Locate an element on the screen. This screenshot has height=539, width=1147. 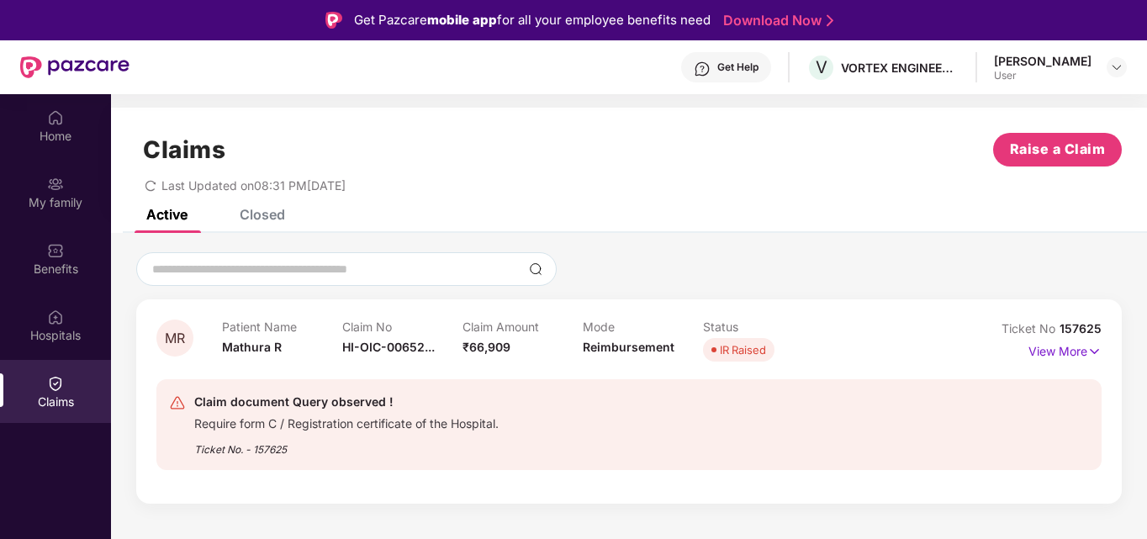
img: svg+xml;base64,PHN2ZyBpZD0iSG9zcGl0YWxzIiB4bWxucz0iaHR0cDovL3d3dy53My5vcmcvMjAwMC9zdmciIHdpZHRoPS... is located at coordinates (55, 317).